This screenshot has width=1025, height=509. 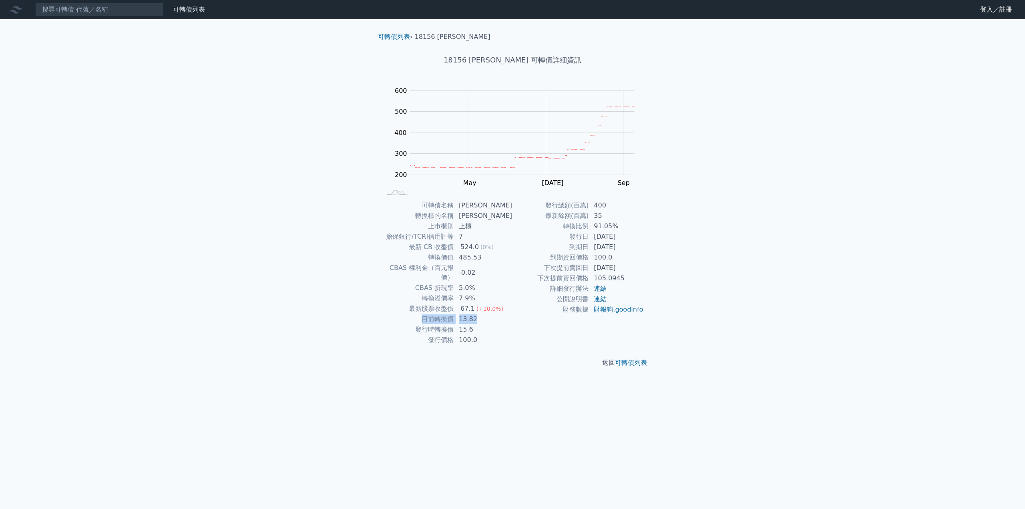 I want to click on td: 擔保銀行/TCRI信用評等, so click(x=418, y=237).